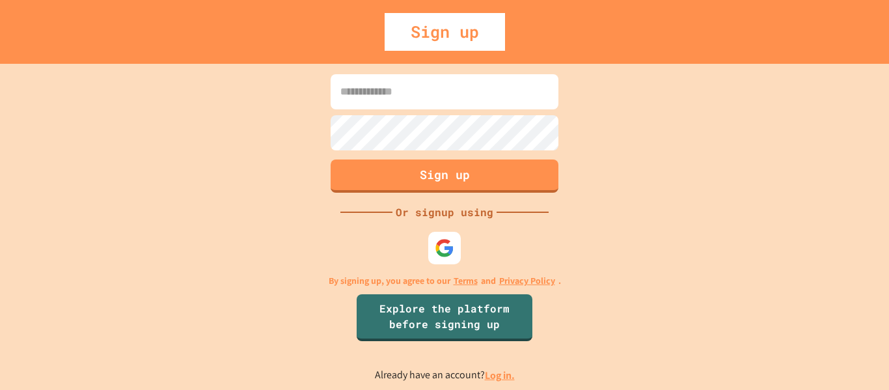 This screenshot has width=889, height=390. Describe the element at coordinates (527, 280) in the screenshot. I see `a: Privacy Policy` at that location.